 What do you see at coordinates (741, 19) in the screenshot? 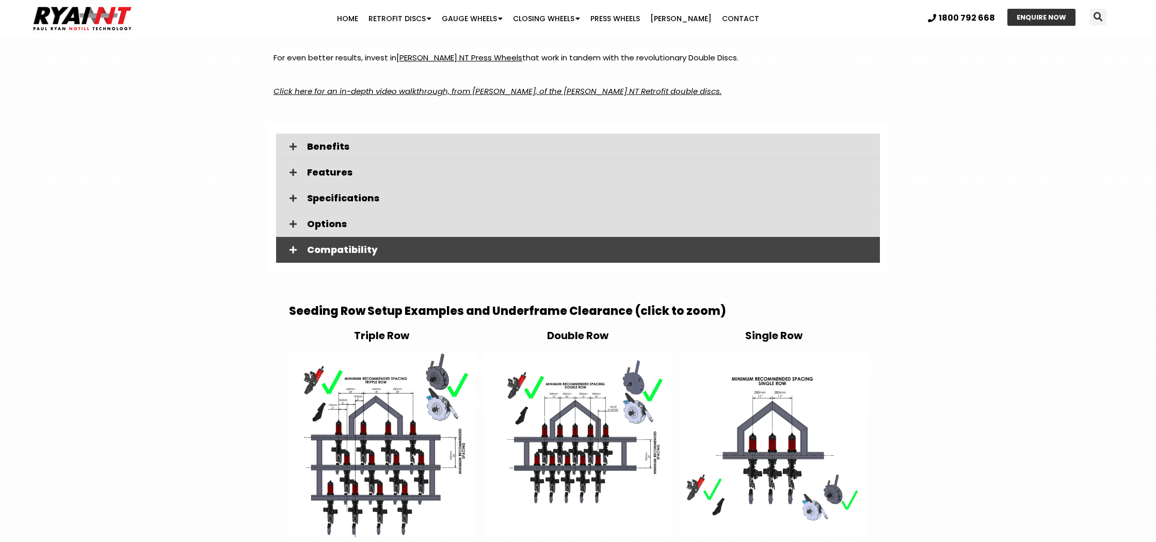
I see `a: Contact` at bounding box center [741, 19].